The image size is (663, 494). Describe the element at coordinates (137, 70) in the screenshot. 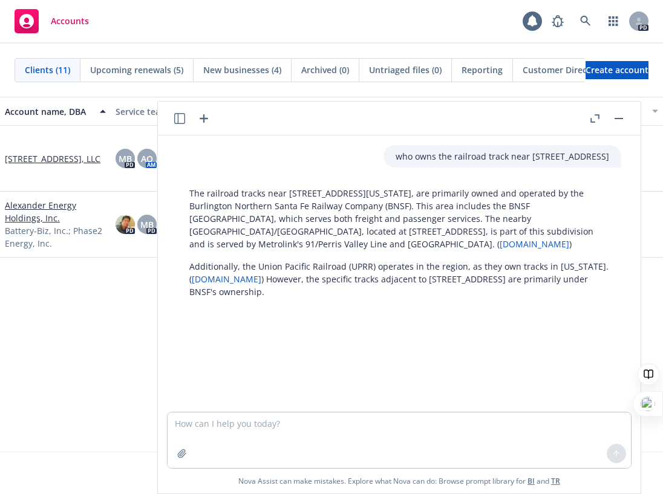

I see `span: Upcoming renewals (5)` at that location.